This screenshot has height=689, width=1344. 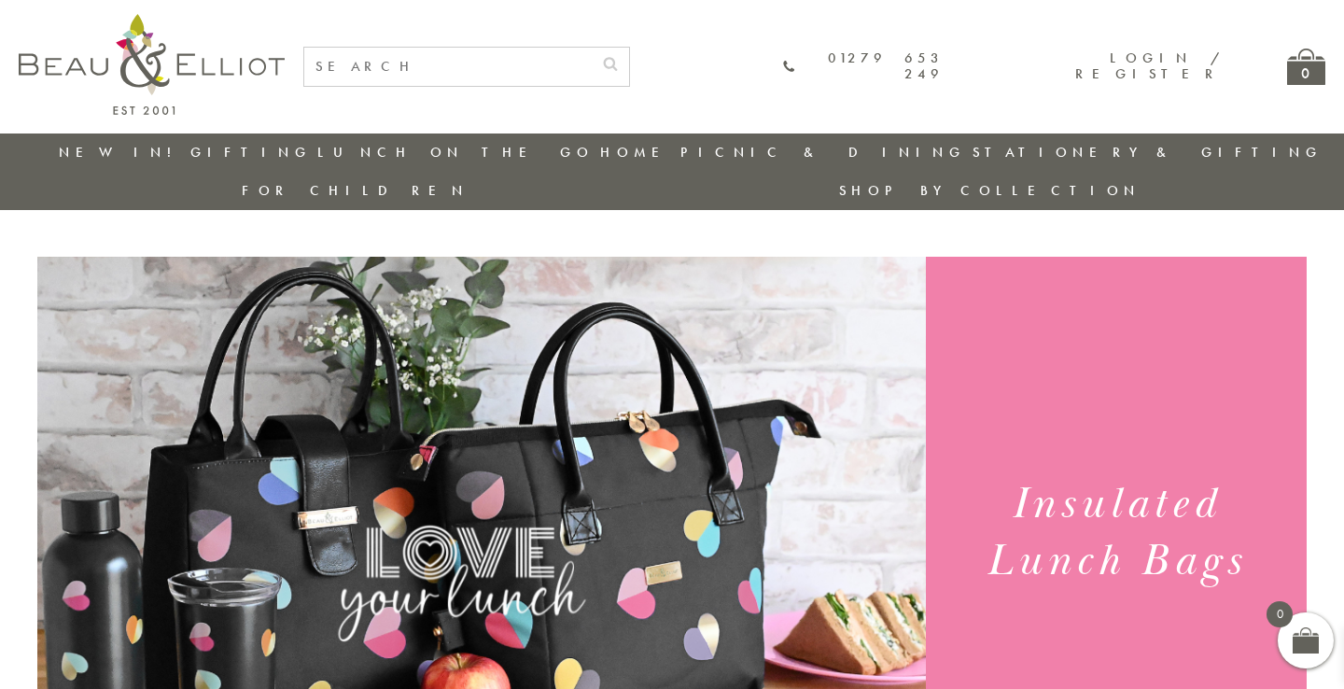 I want to click on img: logo, so click(x=151, y=64).